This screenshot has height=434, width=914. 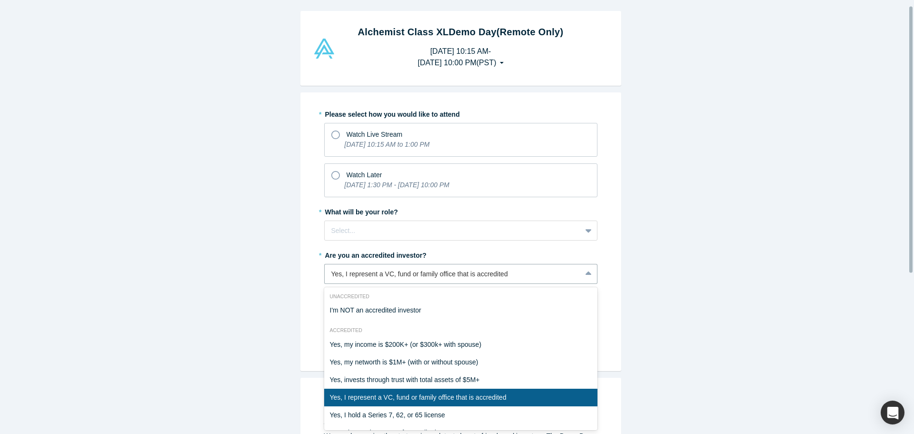 I want to click on img: Alchemist Vault Logo, so click(x=324, y=49).